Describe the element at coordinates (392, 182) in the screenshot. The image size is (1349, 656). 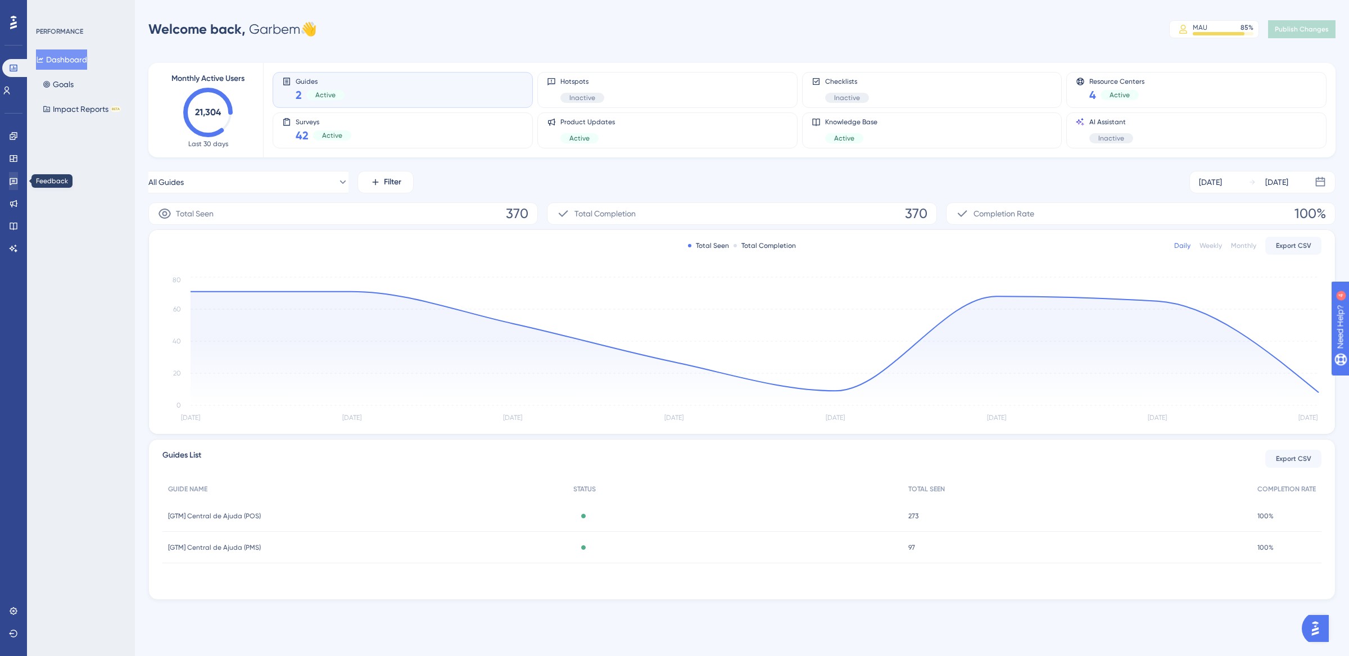
I see `span: Filter` at that location.